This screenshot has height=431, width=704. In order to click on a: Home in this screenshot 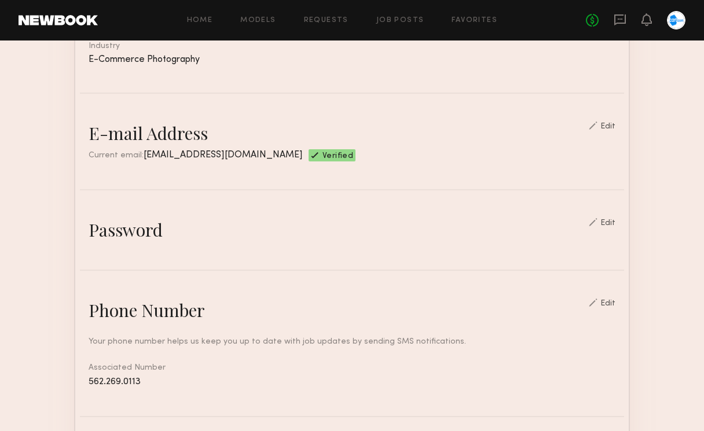, I will do `click(200, 20)`.